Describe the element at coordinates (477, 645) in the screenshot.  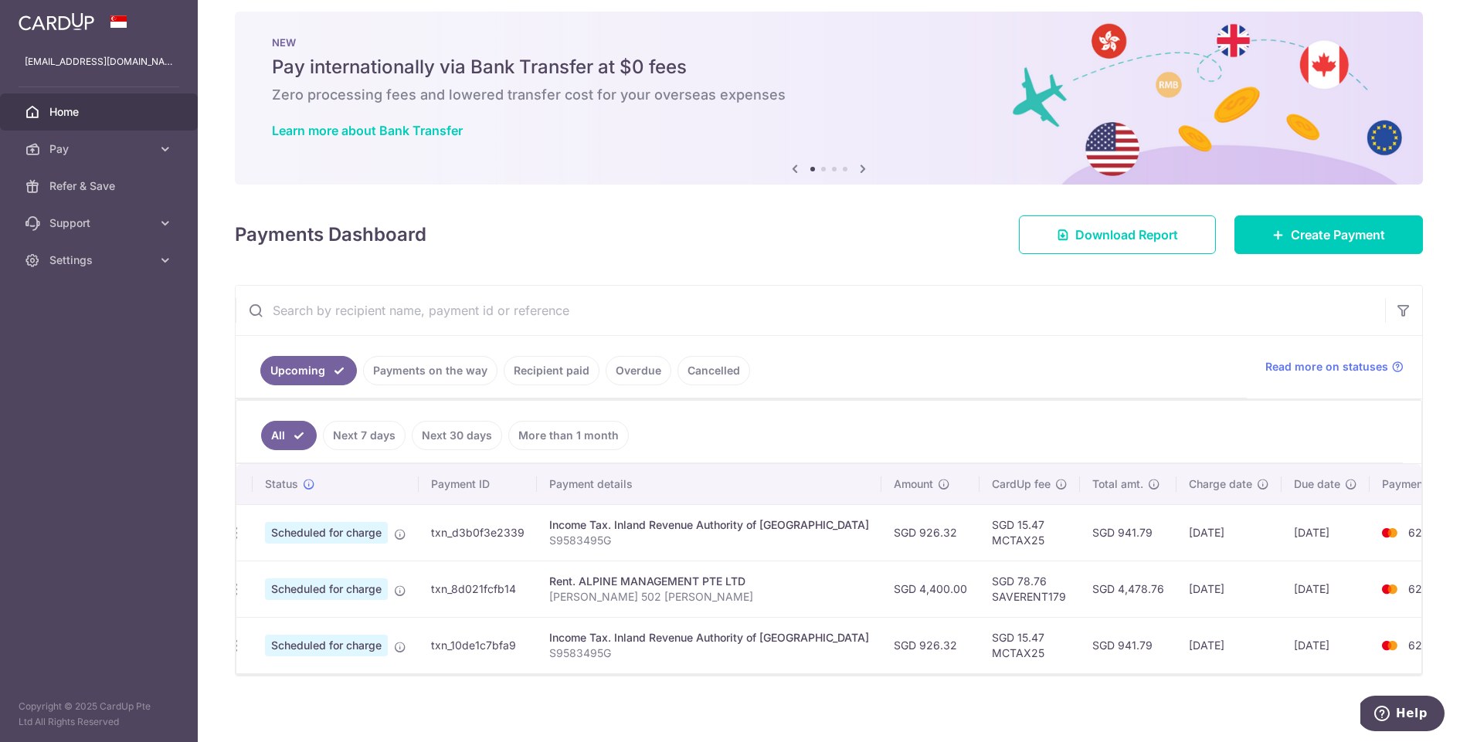
I see `td: txn_10de1c7bfa9` at that location.